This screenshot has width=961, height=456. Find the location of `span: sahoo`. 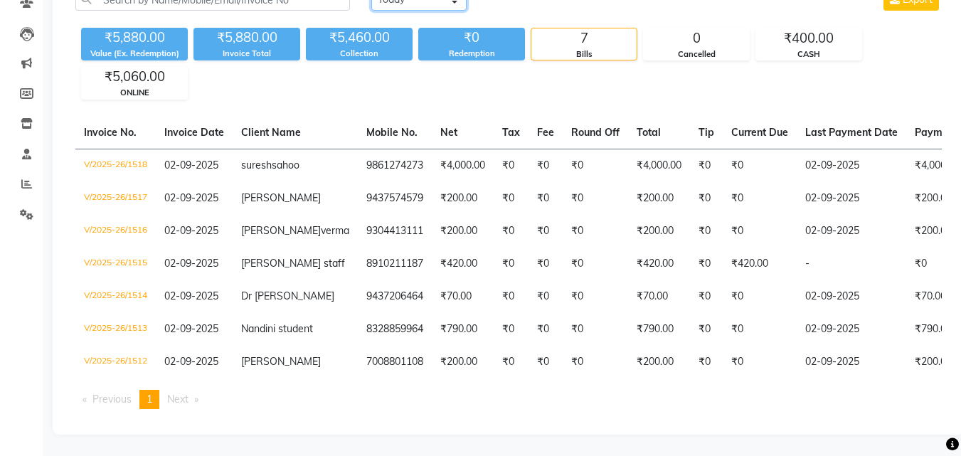

span: sahoo is located at coordinates (285, 165).